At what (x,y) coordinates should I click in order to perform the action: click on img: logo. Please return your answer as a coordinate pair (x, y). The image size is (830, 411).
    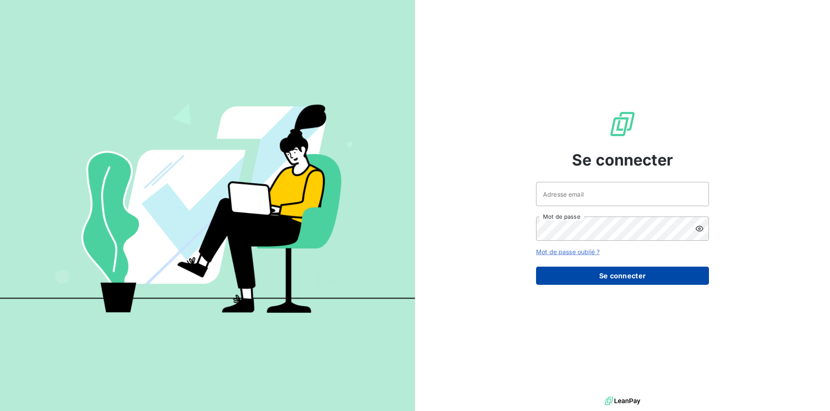
    Looking at the image, I should click on (623, 401).